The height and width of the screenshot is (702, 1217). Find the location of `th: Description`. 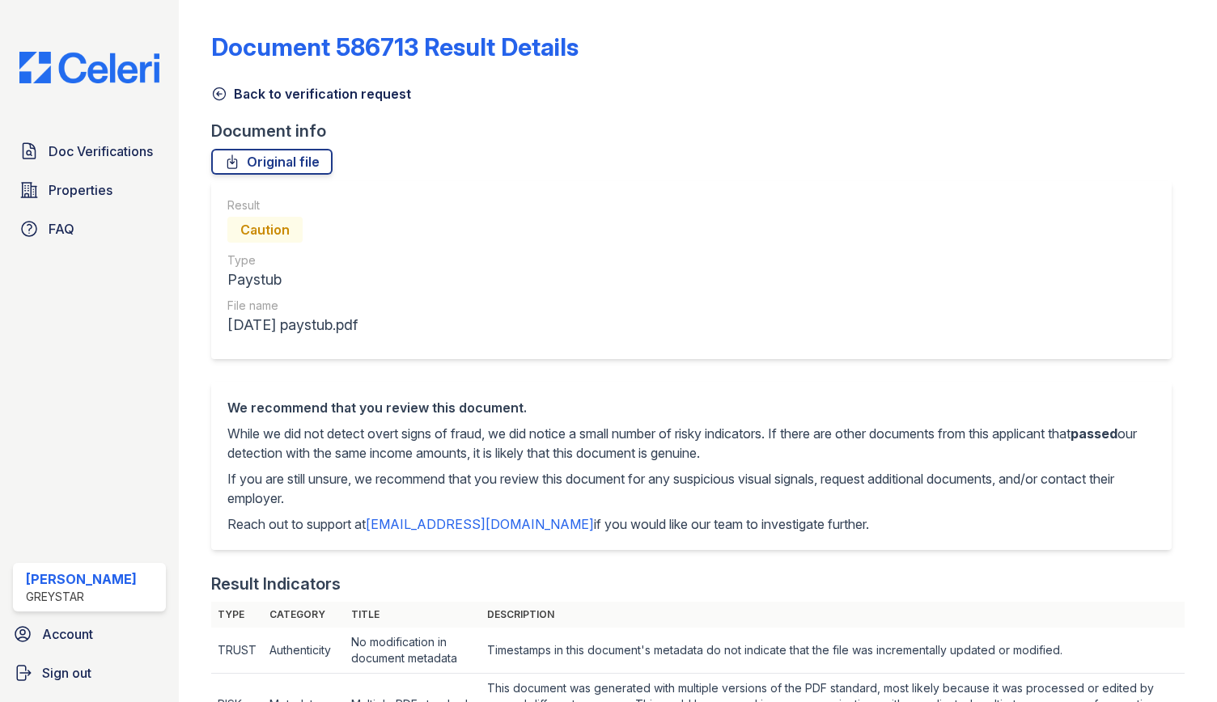

th: Description is located at coordinates (833, 615).